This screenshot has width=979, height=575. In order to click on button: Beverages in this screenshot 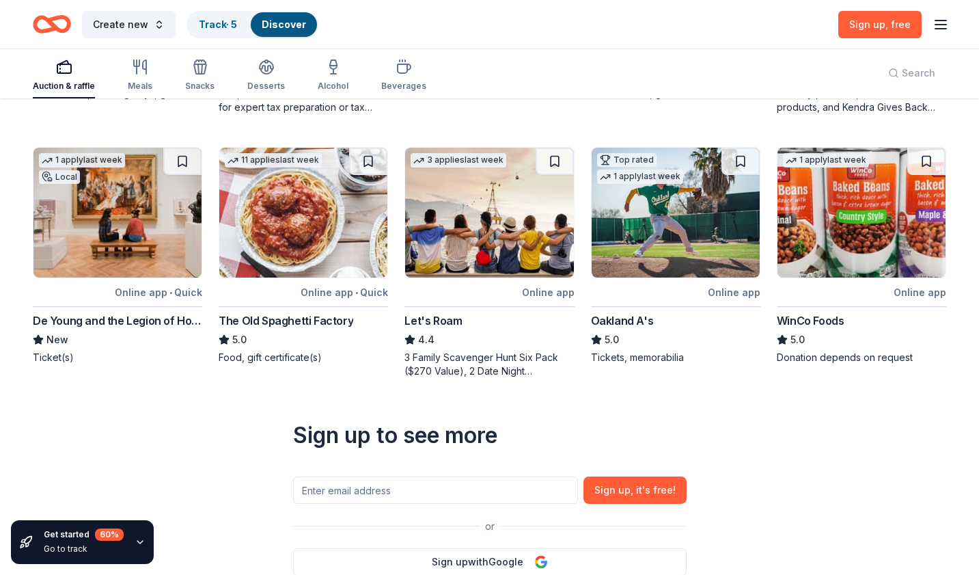, I will do `click(404, 76)`.